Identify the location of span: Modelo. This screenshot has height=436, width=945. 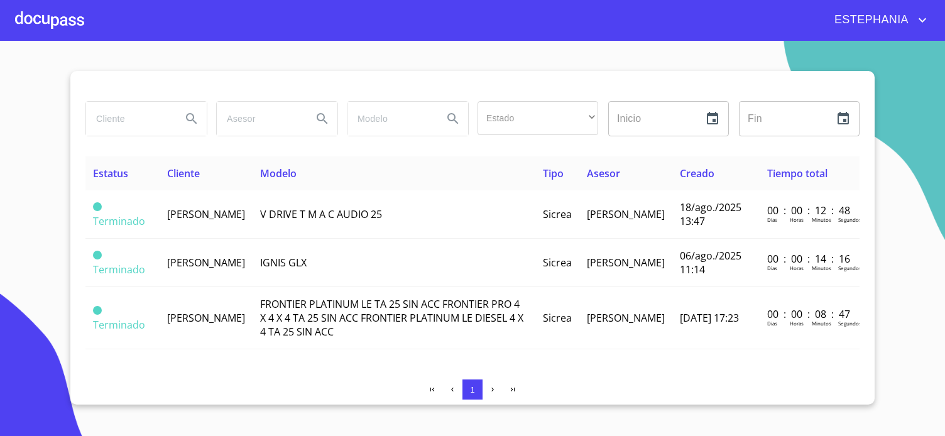
(278, 173).